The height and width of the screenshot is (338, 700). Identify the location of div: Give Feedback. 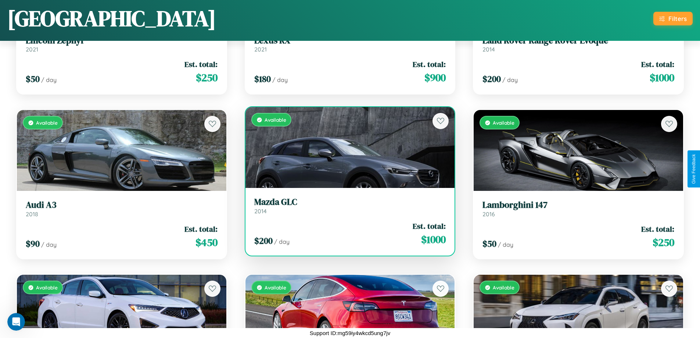
(694, 169).